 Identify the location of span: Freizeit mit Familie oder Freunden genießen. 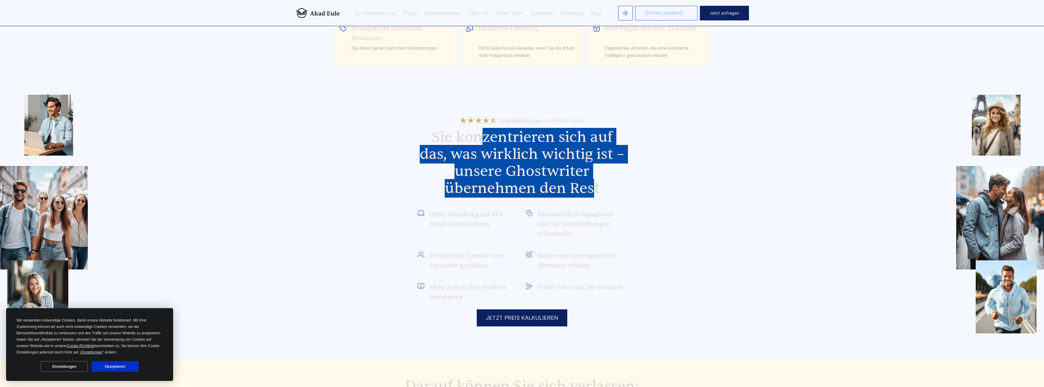
(474, 261).